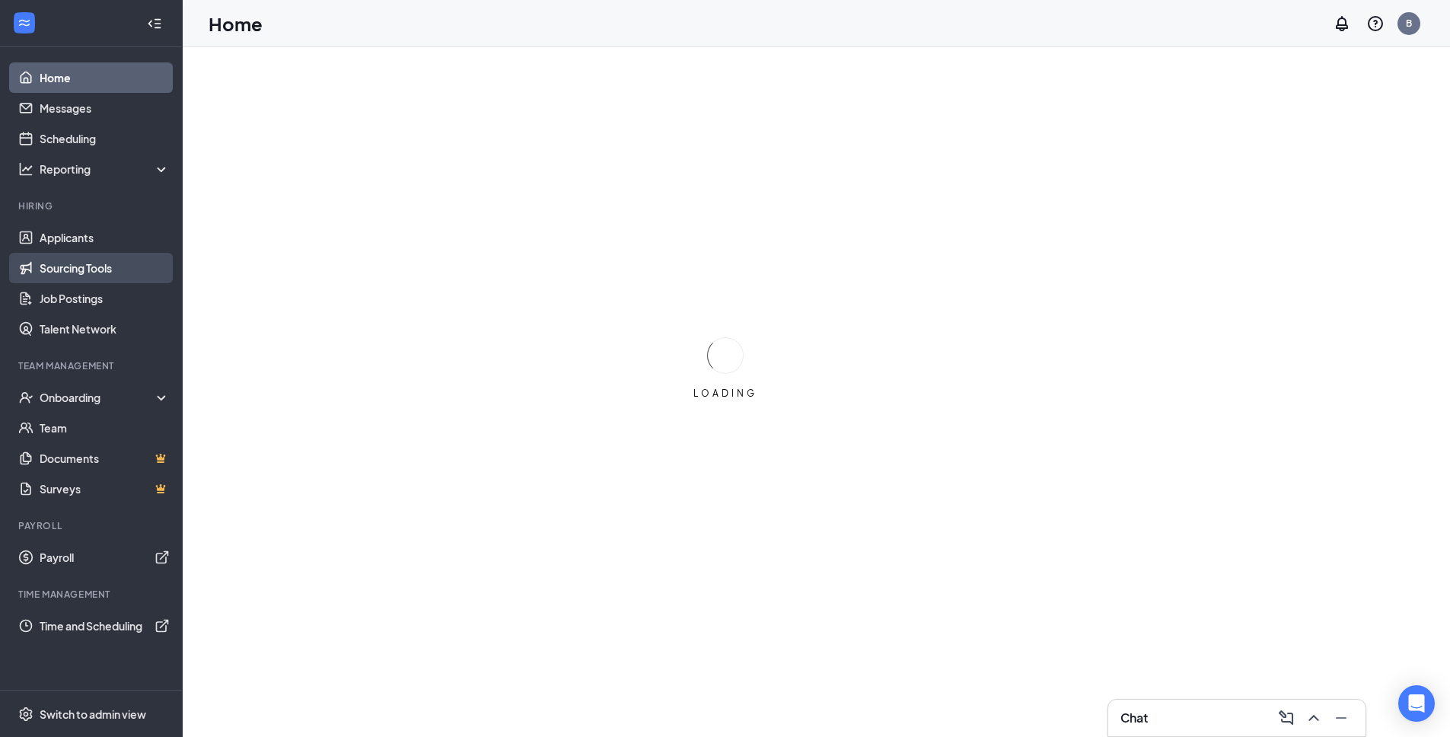  I want to click on a: Home, so click(104, 78).